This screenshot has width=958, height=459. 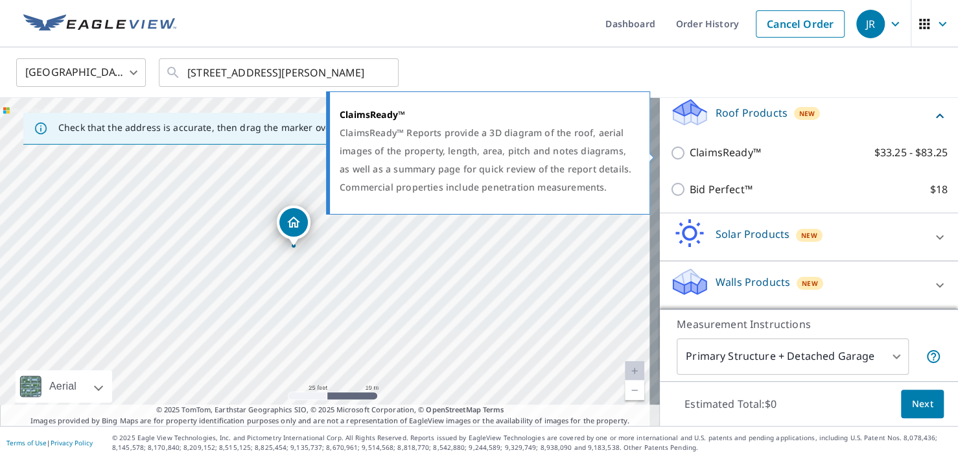 What do you see at coordinates (793, 357) in the screenshot?
I see `div: Primary Structure + Detached Garage` at bounding box center [793, 357].